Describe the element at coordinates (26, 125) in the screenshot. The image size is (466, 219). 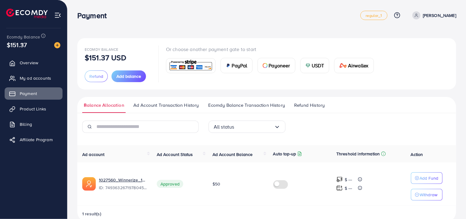
I see `span: Billing` at that location.